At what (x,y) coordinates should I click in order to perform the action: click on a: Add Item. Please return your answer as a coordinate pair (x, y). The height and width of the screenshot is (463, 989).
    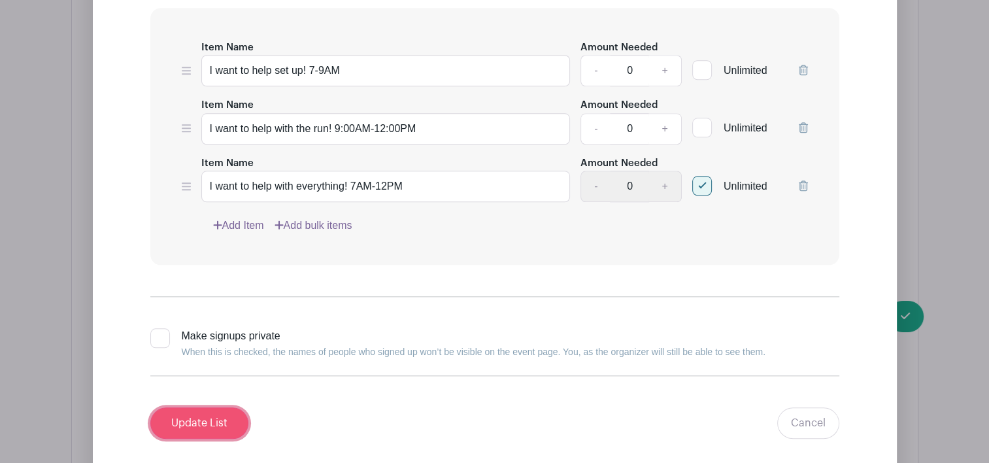
    Looking at the image, I should click on (239, 225).